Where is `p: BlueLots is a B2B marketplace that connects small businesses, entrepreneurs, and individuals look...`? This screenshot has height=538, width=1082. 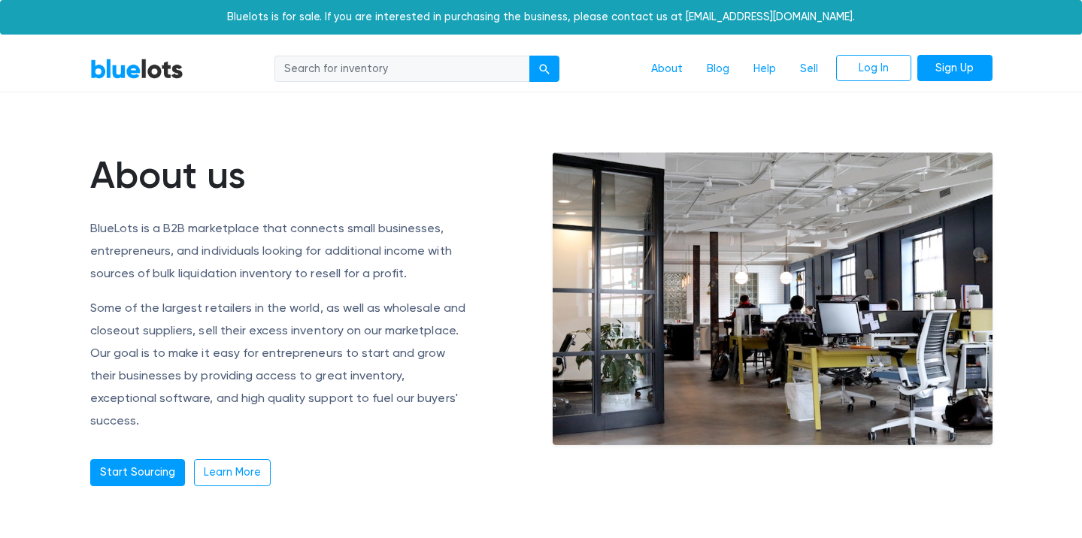
p: BlueLots is a B2B marketplace that connects small businesses, entrepreneurs, and individuals look... is located at coordinates (280, 251).